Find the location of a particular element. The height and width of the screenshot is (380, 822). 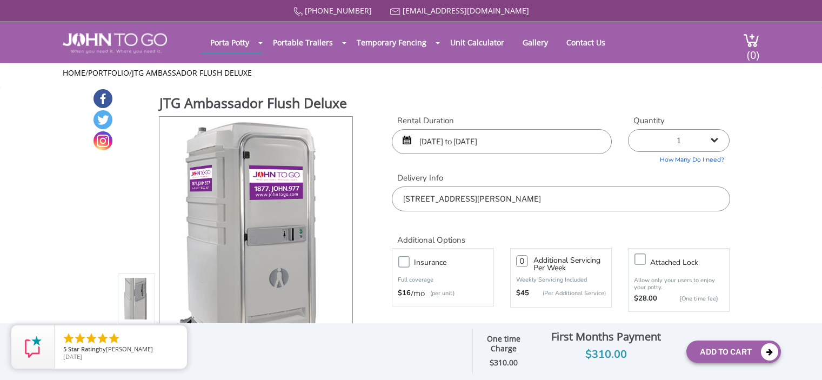

label: Delivery Info is located at coordinates (560, 178).